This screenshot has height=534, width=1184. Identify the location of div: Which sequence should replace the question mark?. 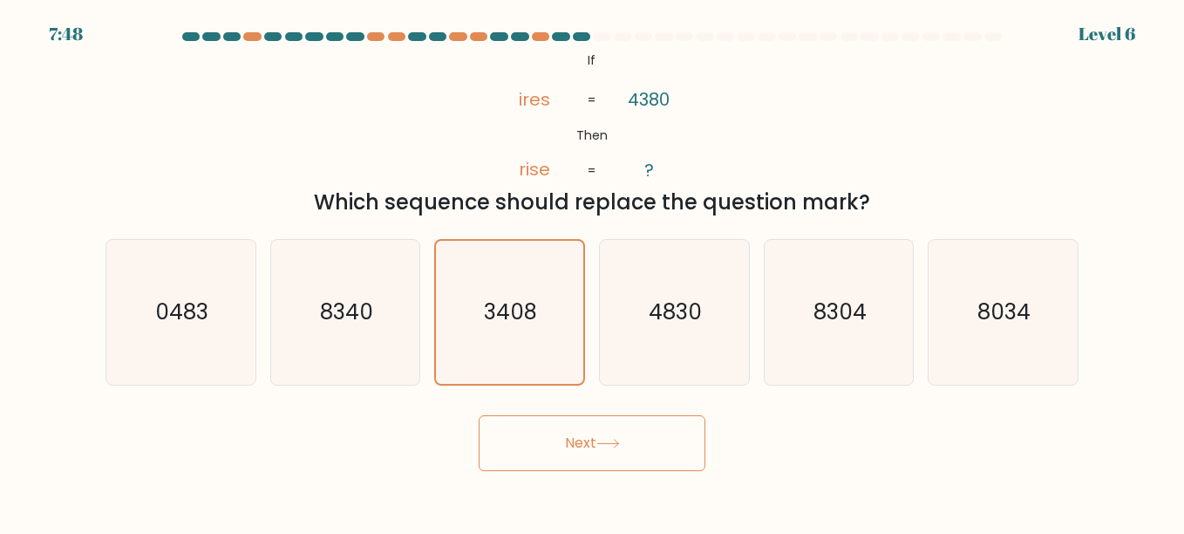
(592, 202).